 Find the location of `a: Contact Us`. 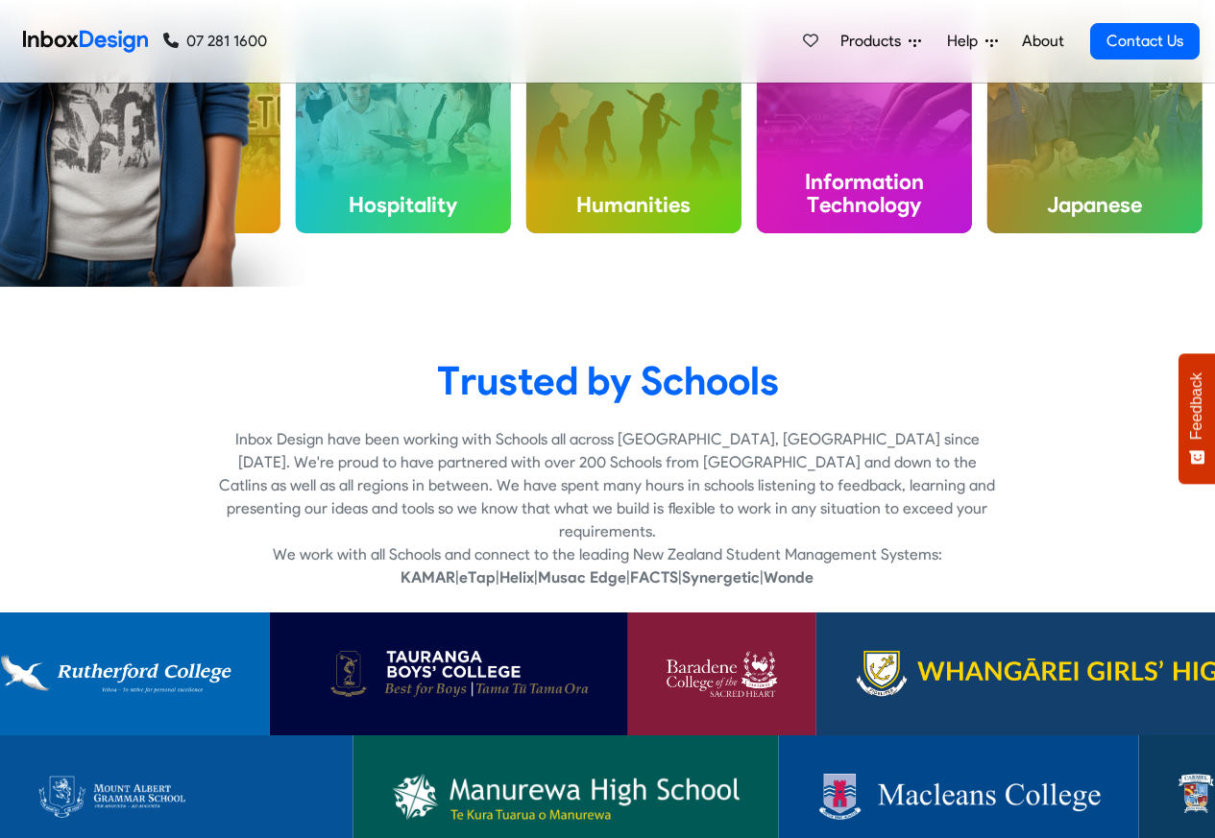

a: Contact Us is located at coordinates (1145, 41).